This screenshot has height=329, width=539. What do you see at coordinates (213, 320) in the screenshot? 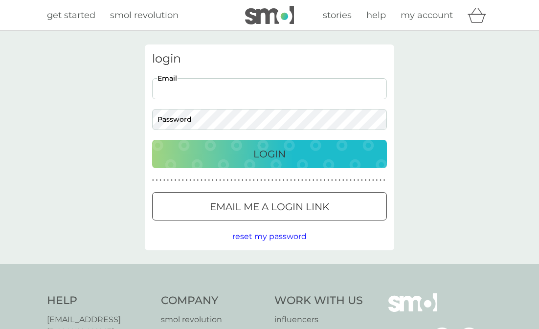
I see `p: smol revolution` at bounding box center [213, 320].